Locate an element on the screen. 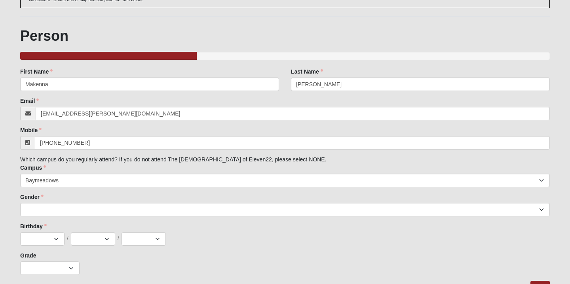 Image resolution: width=570 pixels, height=284 pixels. label: Email is located at coordinates (29, 101).